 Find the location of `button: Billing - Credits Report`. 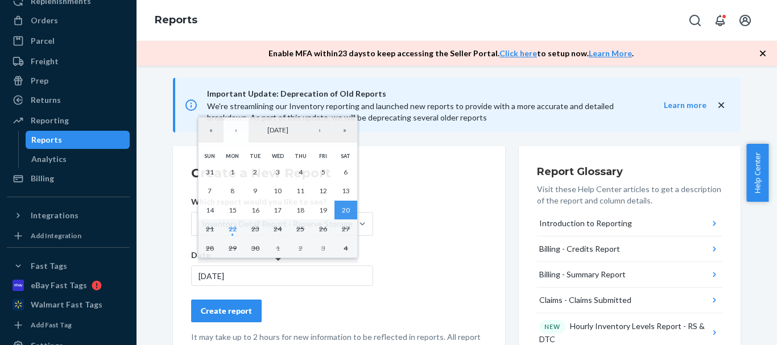

button: Billing - Credits Report is located at coordinates (630, 249).